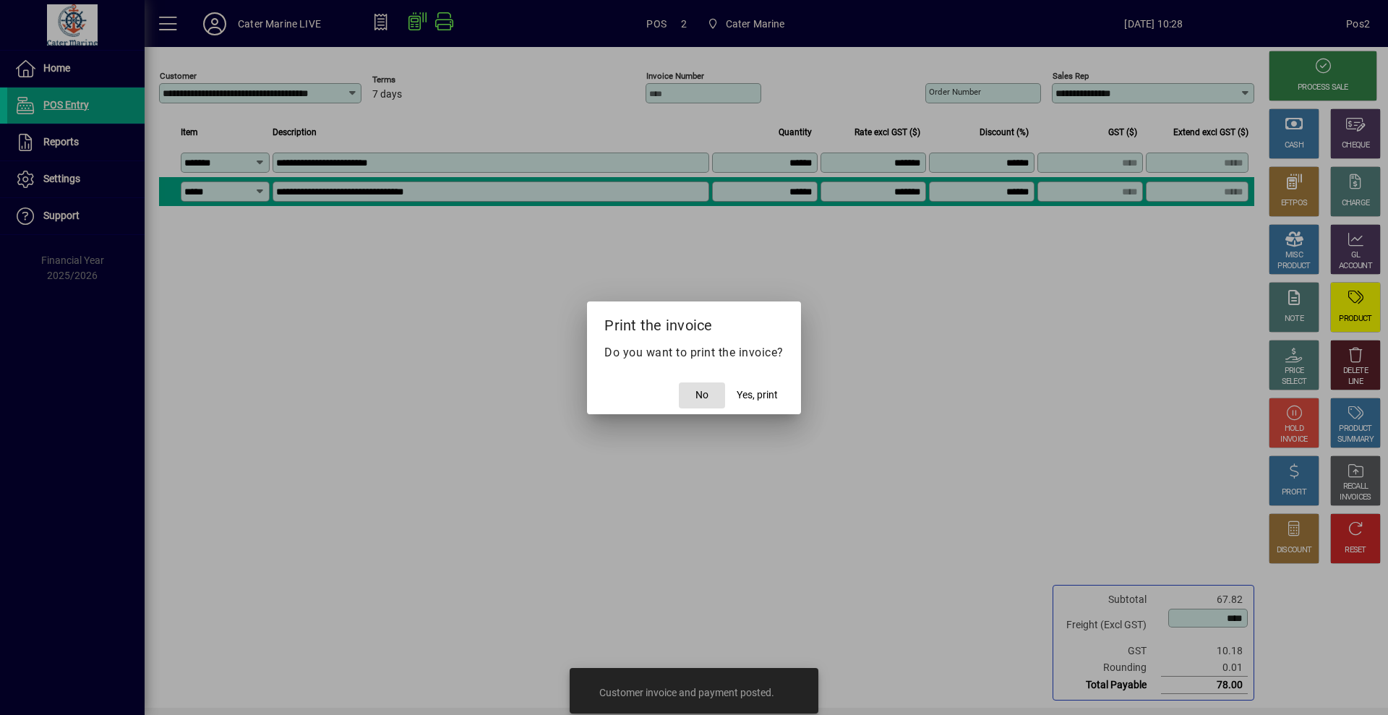 This screenshot has width=1388, height=715. What do you see at coordinates (702, 395) in the screenshot?
I see `button: No` at bounding box center [702, 395].